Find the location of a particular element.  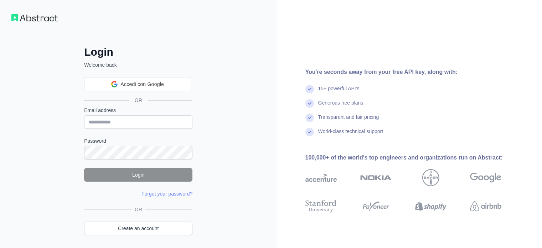

div: 15+ powerful API's is located at coordinates (339, 92).